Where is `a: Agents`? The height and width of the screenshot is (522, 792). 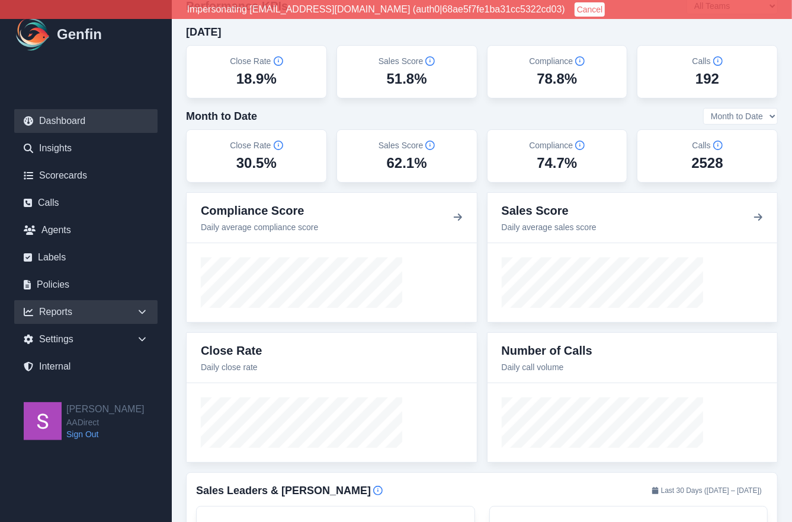
a: Agents is located at coordinates (86, 230).